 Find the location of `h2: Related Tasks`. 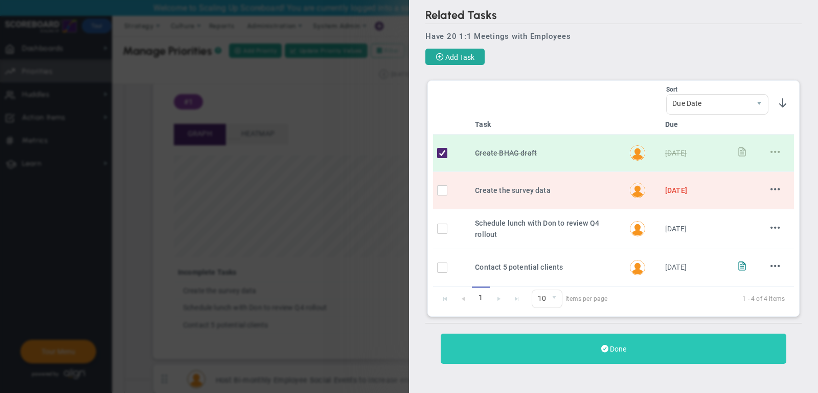

h2: Related Tasks is located at coordinates (613, 16).